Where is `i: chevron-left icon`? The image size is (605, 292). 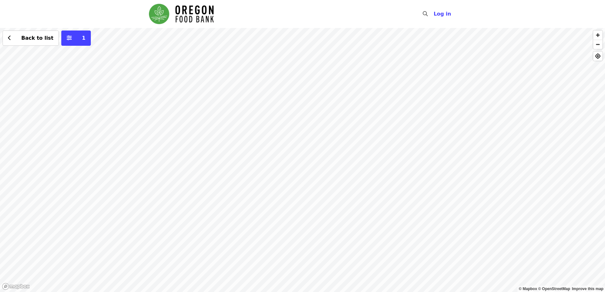 i: chevron-left icon is located at coordinates (10, 38).